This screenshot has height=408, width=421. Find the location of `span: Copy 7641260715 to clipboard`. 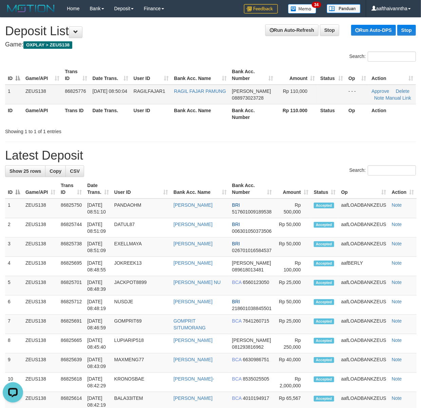

span: Copy 7641260715 to clipboard is located at coordinates (256, 321).